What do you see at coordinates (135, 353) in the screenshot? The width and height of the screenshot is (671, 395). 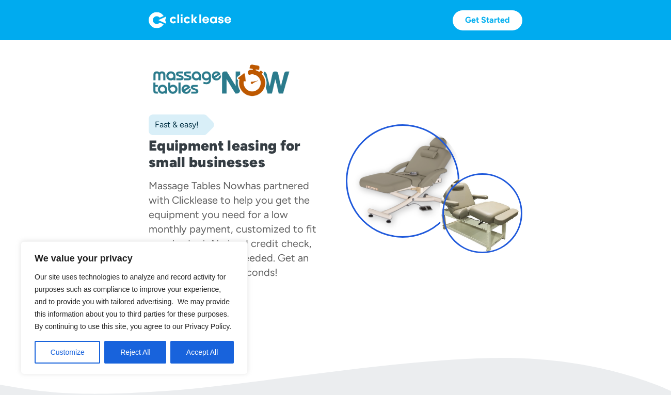 I see `button: Reject All` at bounding box center [135, 353].